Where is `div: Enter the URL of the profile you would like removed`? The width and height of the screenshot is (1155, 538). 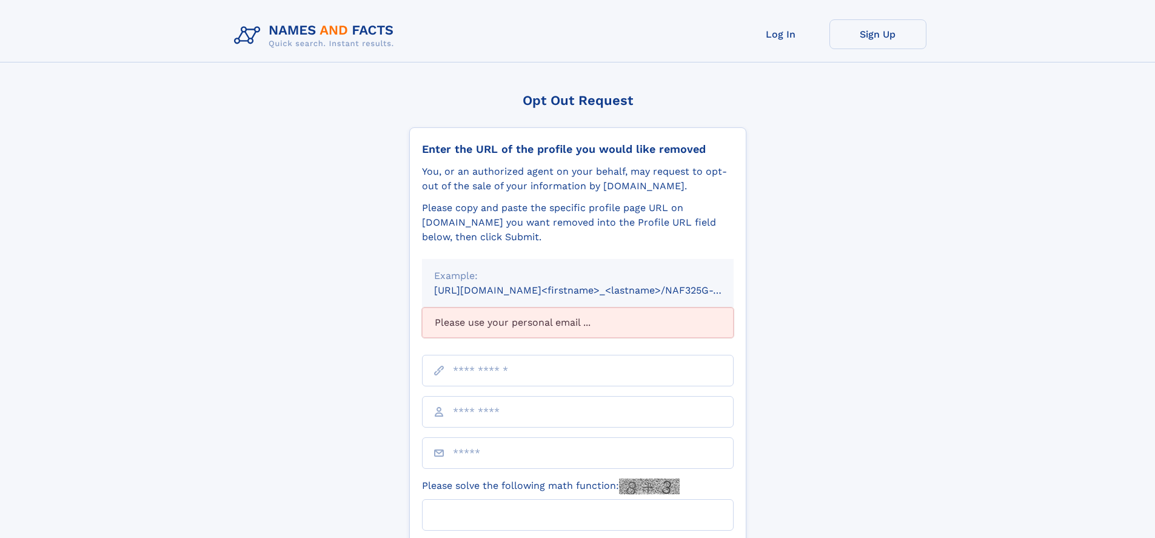 div: Enter the URL of the profile you would like removed is located at coordinates (578, 149).